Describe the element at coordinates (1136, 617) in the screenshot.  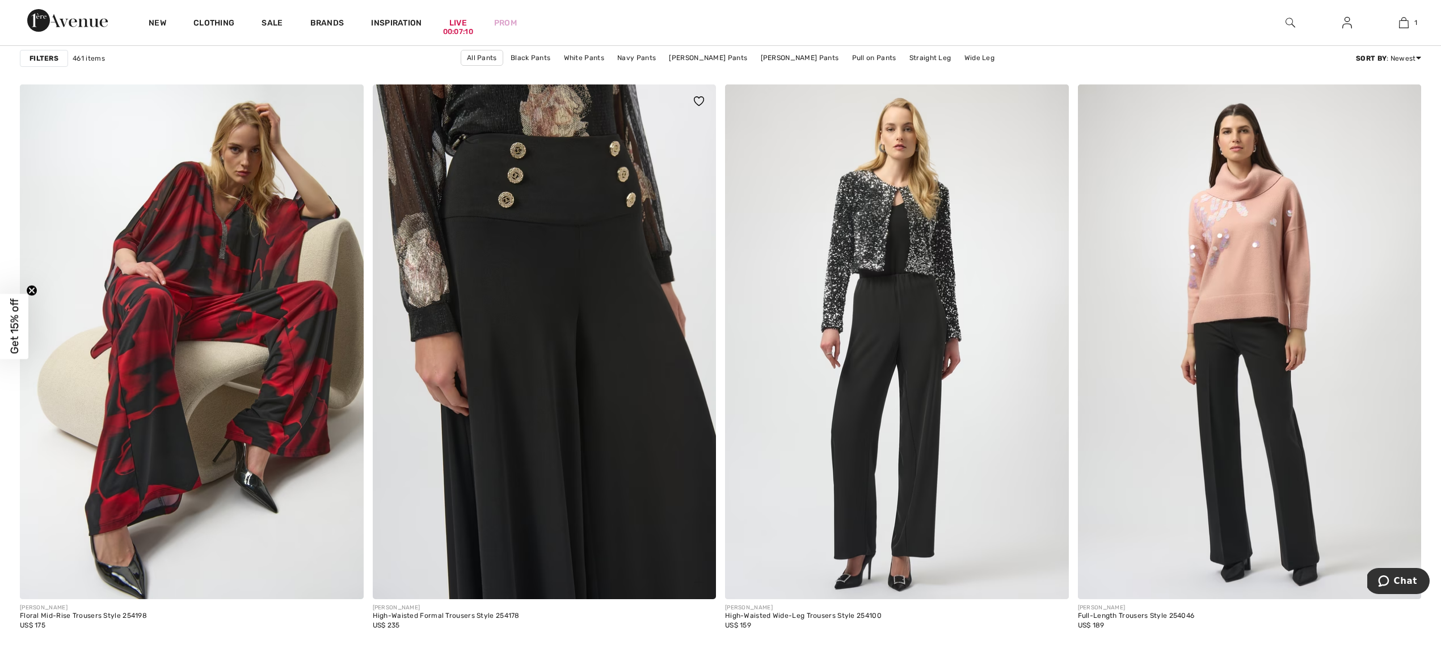
I see `div: Full-Length Trousers Style 254046` at that location.